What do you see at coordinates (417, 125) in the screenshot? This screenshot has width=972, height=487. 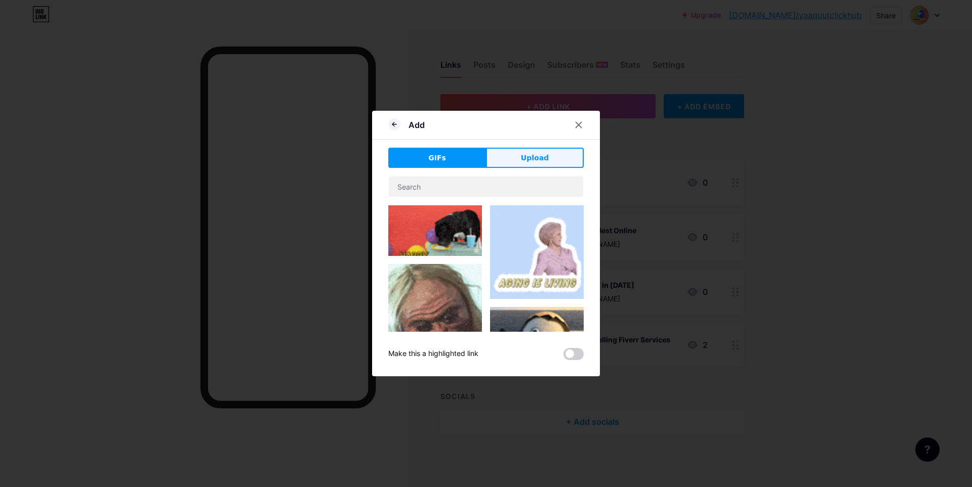 I see `div: Add` at bounding box center [417, 125].